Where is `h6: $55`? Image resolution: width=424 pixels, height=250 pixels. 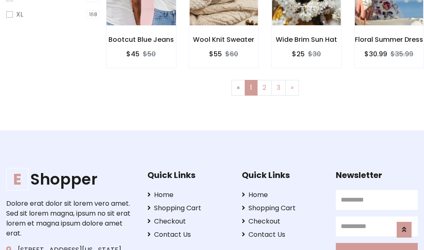
h6: $55 is located at coordinates (215, 54).